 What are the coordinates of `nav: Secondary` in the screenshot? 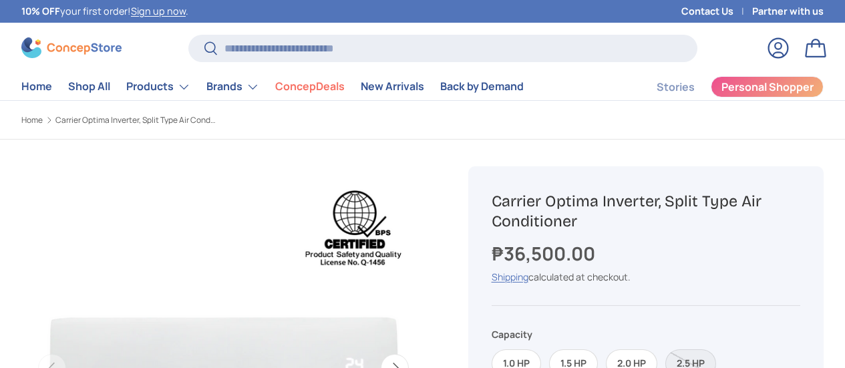 It's located at (724, 87).